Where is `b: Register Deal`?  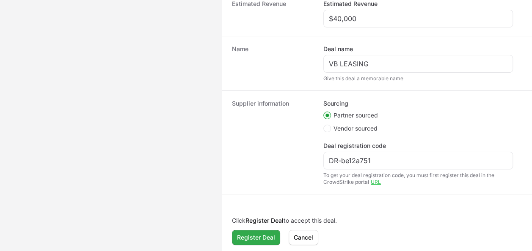 b: Register Deal is located at coordinates (265, 221).